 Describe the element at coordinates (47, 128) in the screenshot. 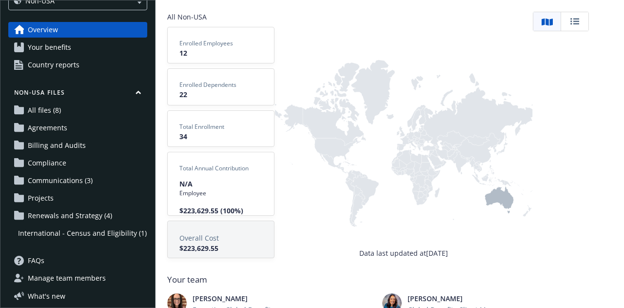

I see `span: Agreements` at that location.